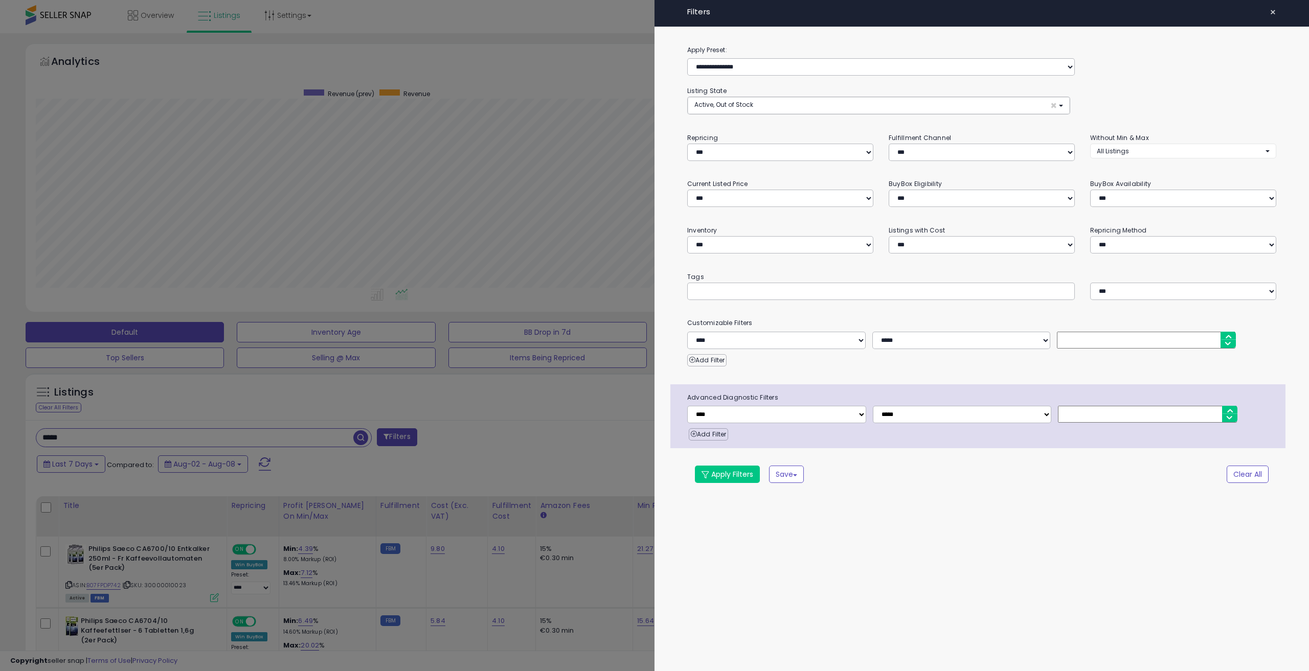 This screenshot has height=671, width=1309. What do you see at coordinates (1120, 184) in the screenshot?
I see `small: BuyBox Availability` at bounding box center [1120, 184].